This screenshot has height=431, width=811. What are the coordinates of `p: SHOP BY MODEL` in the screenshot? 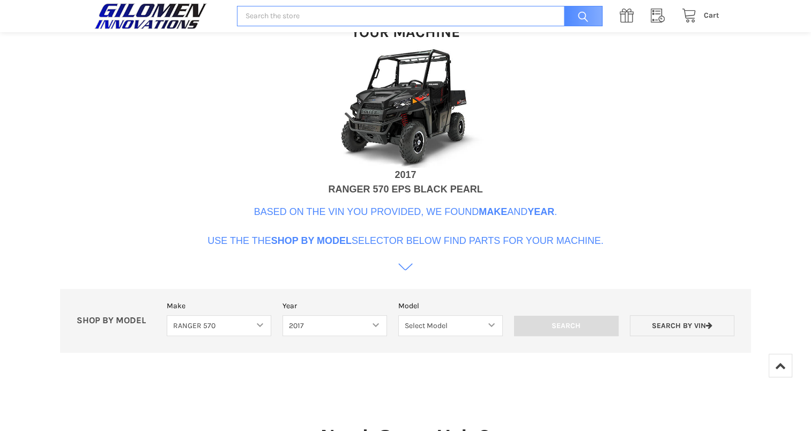 It's located at (116, 321).